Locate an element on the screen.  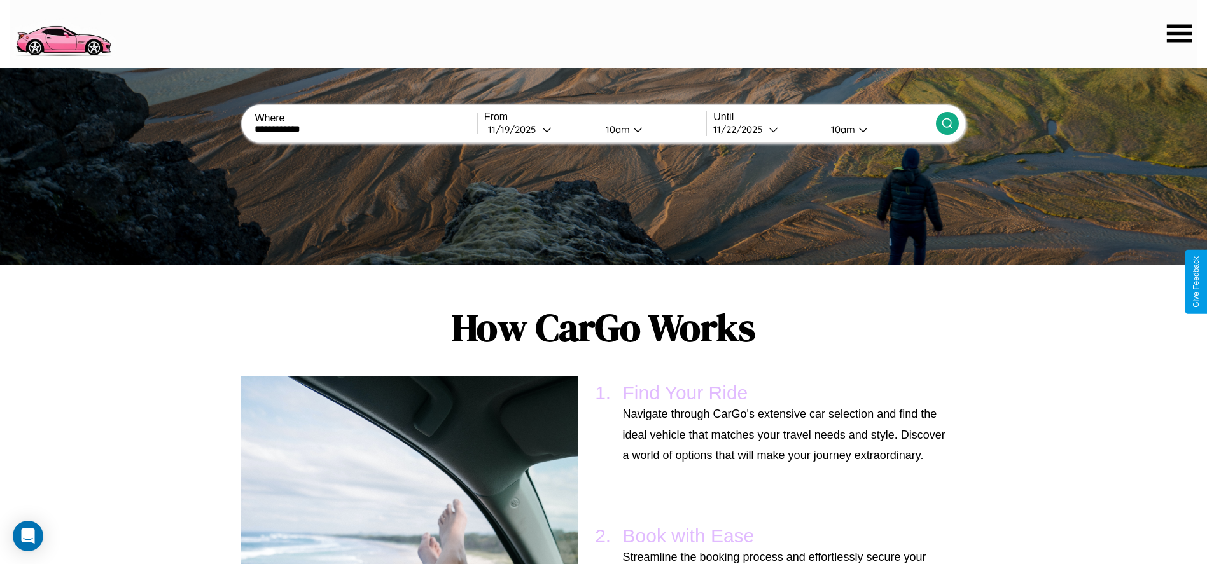
label: Where is located at coordinates (365, 118).